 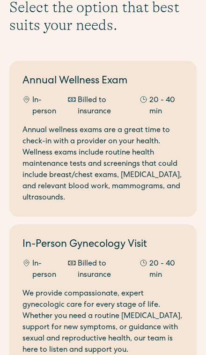 What do you see at coordinates (103, 81) in the screenshot?
I see `h2: Annual Wellness Exam` at bounding box center [103, 81].